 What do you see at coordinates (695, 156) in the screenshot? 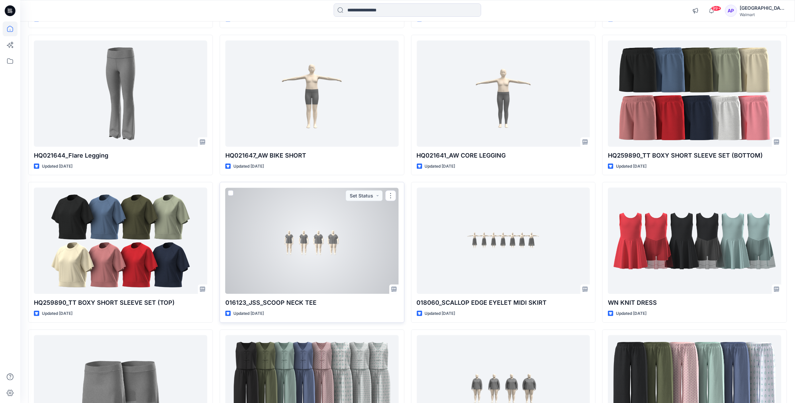
I see `p: HQ259890_TT BOXY SHORT SLEEVE SET (BOTTOM)` at bounding box center [695, 156].